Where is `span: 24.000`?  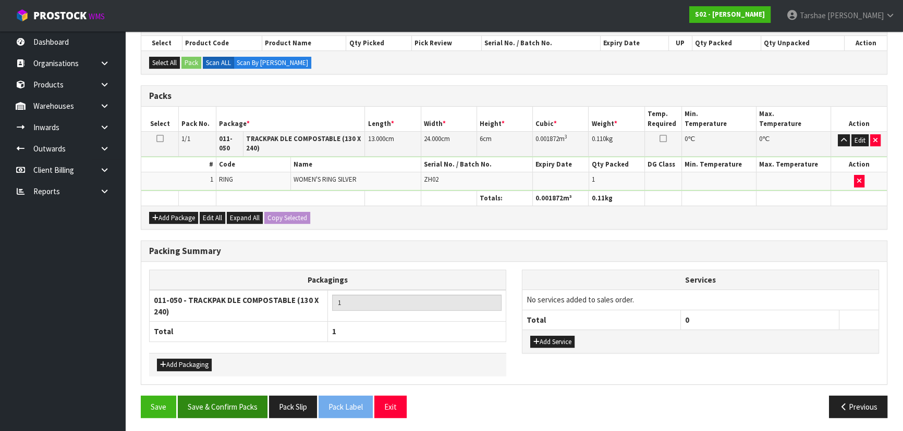
span: 24.000 is located at coordinates (432, 139).